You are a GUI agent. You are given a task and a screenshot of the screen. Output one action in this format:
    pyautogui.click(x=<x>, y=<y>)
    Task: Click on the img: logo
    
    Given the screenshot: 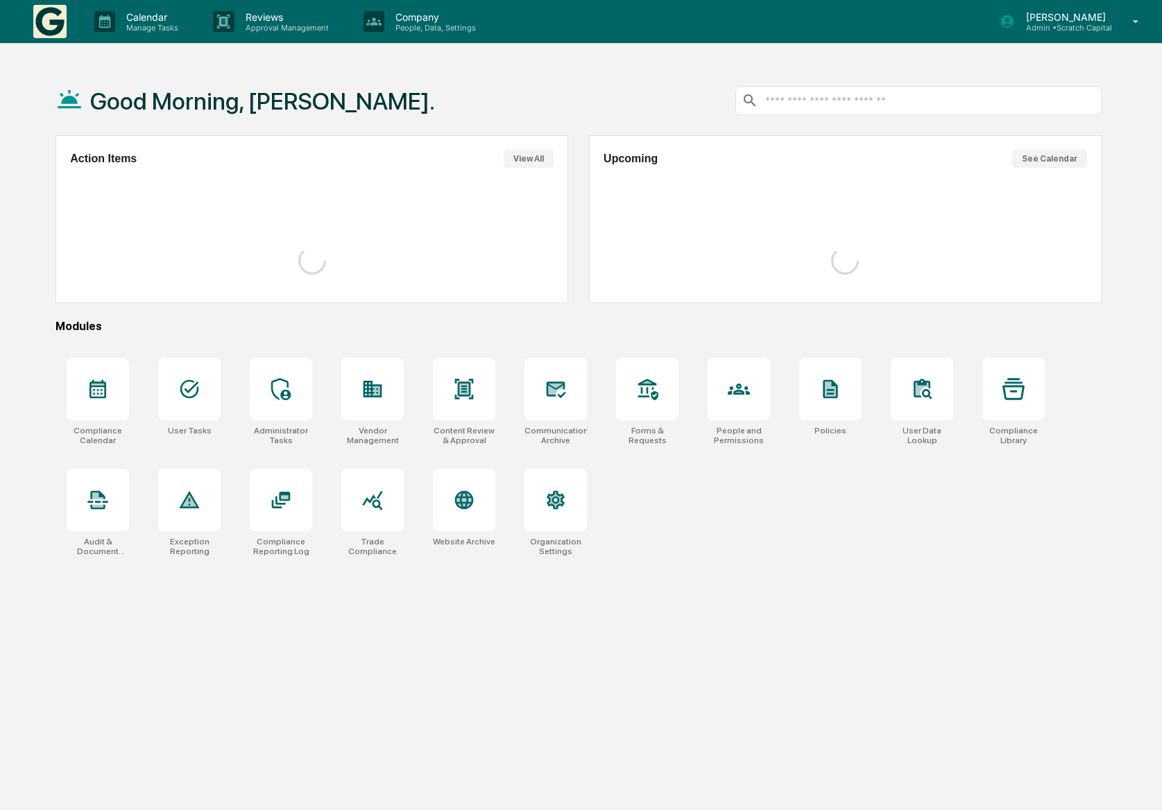 What is the action you would take?
    pyautogui.click(x=50, y=22)
    